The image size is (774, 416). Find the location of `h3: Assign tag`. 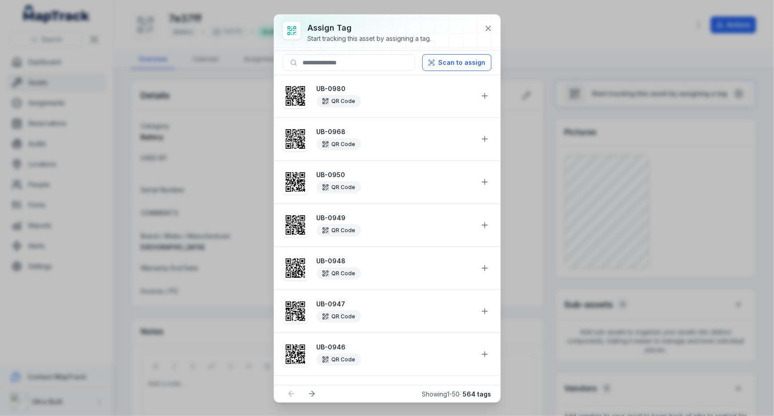

h3: Assign tag is located at coordinates (369, 28).